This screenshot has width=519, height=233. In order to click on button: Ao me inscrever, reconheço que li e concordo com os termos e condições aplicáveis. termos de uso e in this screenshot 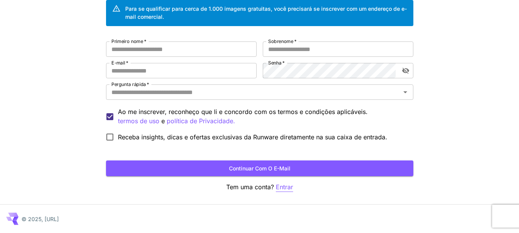, I will do `click(201, 121)`.